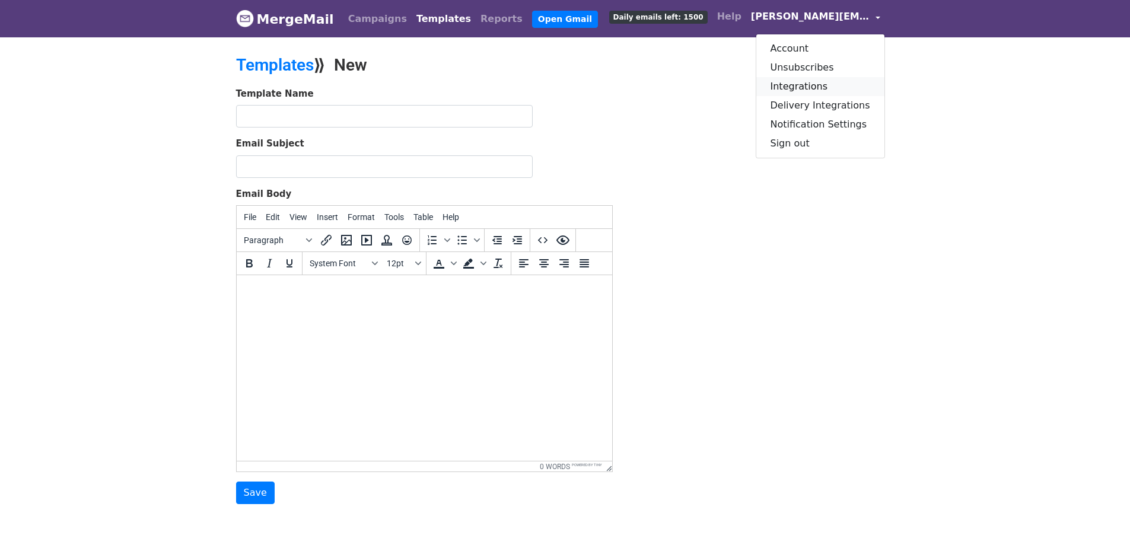 This screenshot has height=545, width=1130. I want to click on span: Help, so click(451, 217).